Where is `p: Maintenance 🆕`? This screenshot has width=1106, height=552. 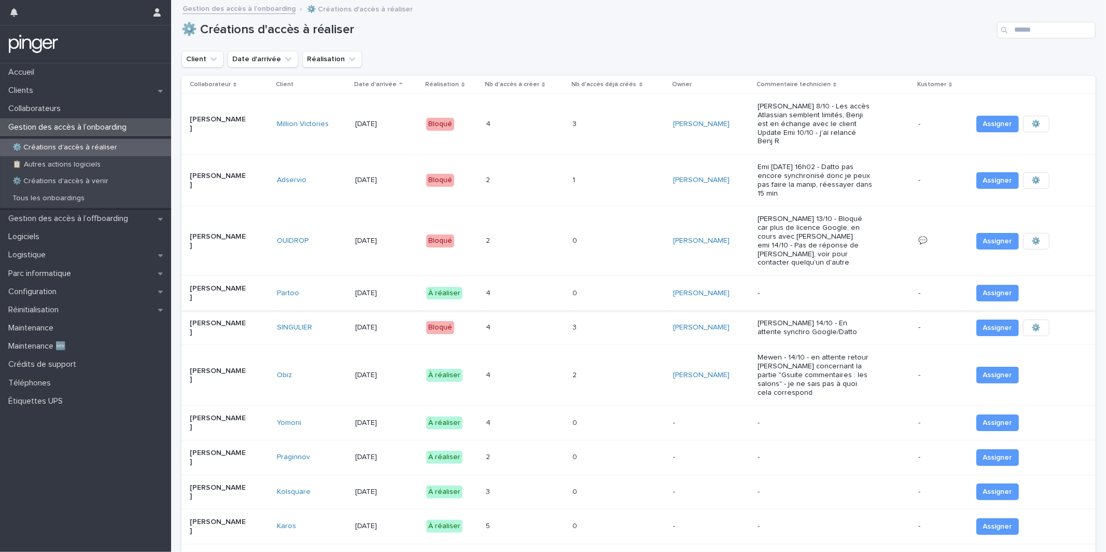 p: Maintenance 🆕 is located at coordinates (39, 346).